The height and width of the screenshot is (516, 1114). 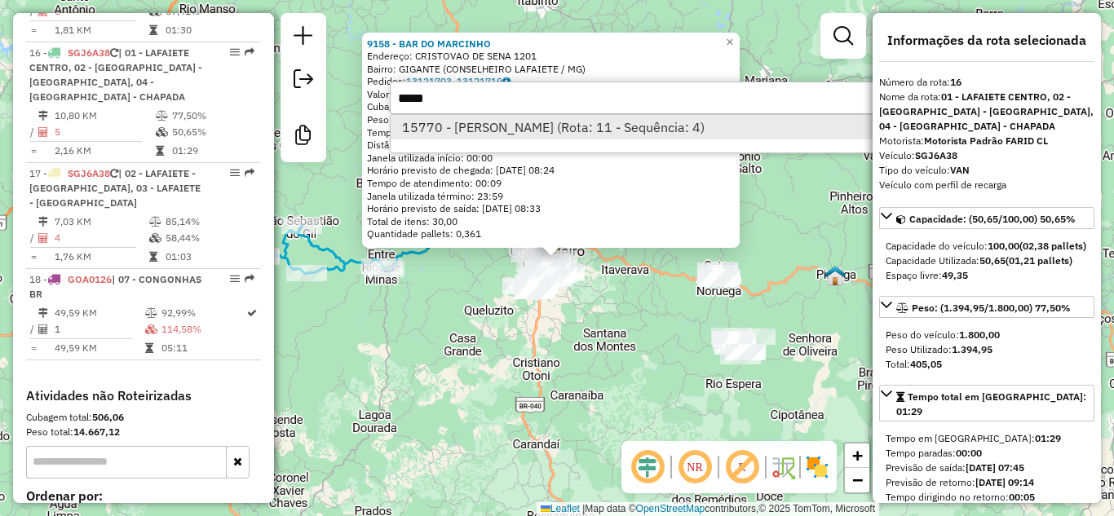 What do you see at coordinates (99, 313) in the screenshot?
I see `td: 49,59 KM` at bounding box center [99, 313].